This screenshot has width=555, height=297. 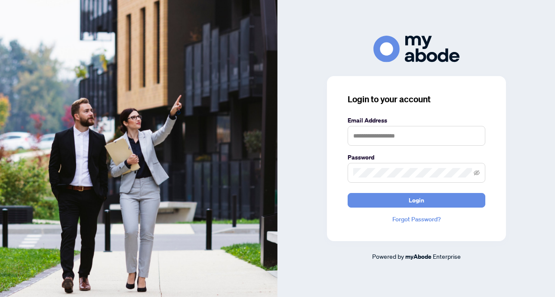 What do you see at coordinates (418, 257) in the screenshot?
I see `a: myAbode` at bounding box center [418, 257].